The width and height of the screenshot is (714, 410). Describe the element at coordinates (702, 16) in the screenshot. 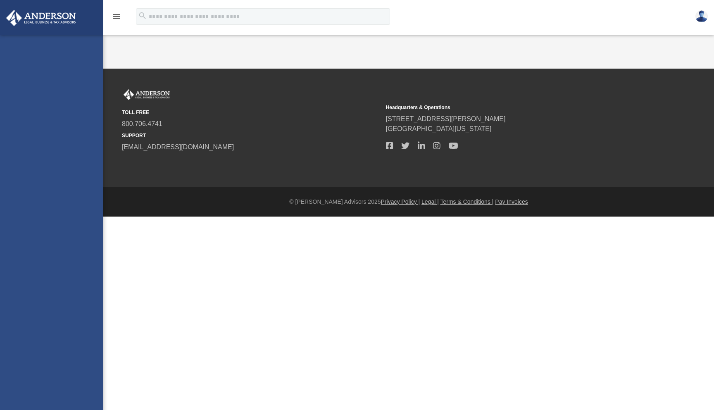

I see `img: User Pic` at that location.